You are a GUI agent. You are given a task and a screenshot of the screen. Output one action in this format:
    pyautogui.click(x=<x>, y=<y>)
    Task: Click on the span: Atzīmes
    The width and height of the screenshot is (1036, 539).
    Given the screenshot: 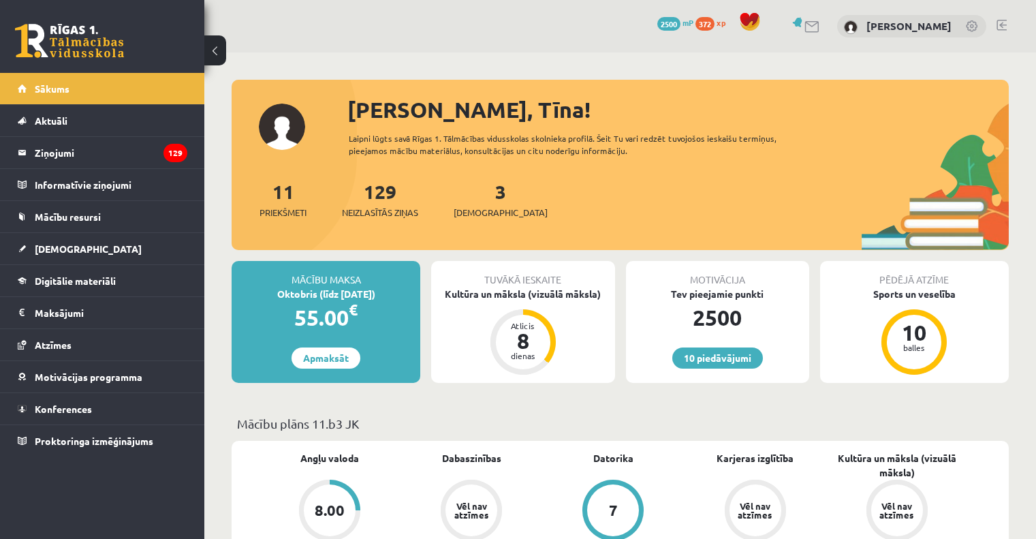 What is the action you would take?
    pyautogui.click(x=53, y=345)
    